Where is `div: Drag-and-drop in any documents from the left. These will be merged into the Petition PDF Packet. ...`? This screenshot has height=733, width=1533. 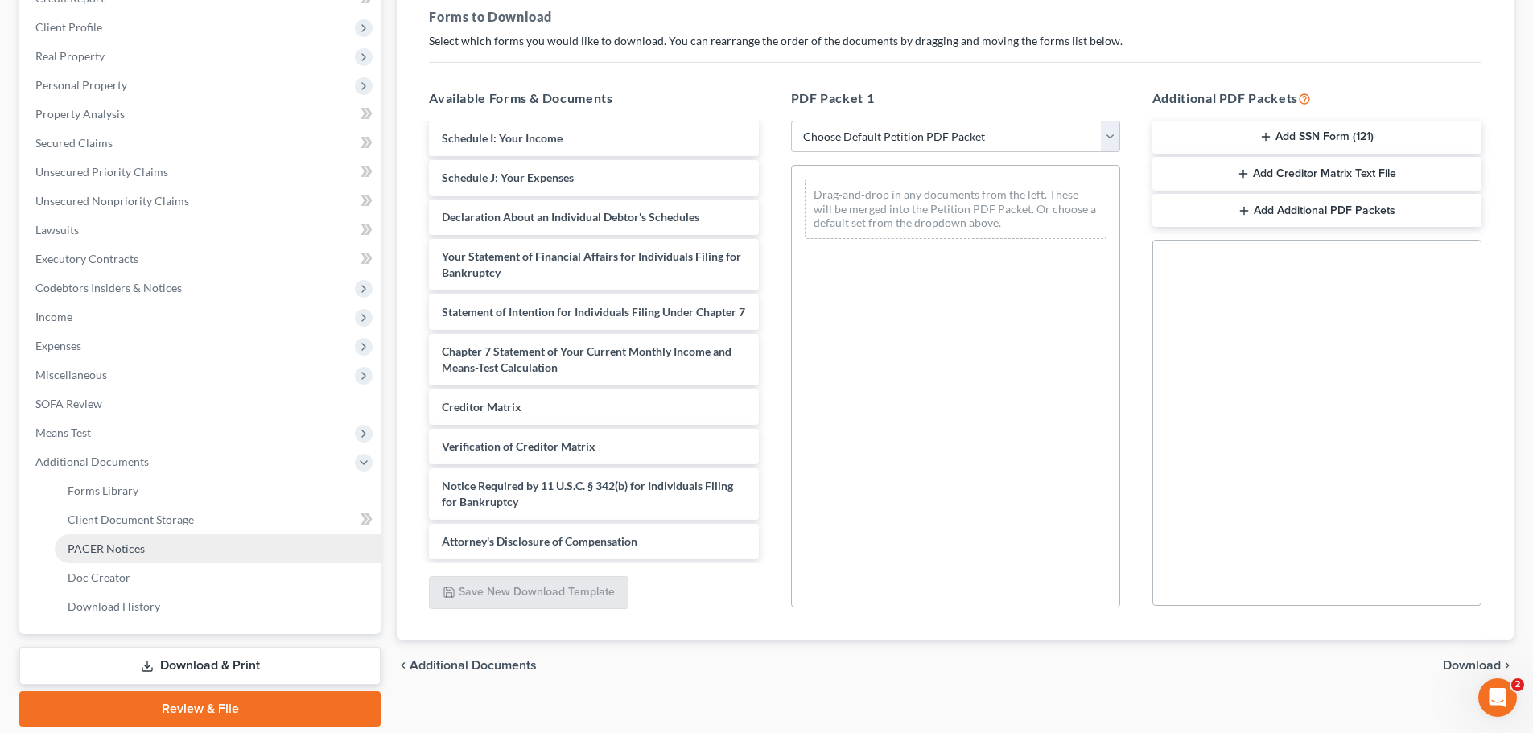 div: Drag-and-drop in any documents from the left. These will be merged into the Petition PDF Packet. ... is located at coordinates (955, 208).